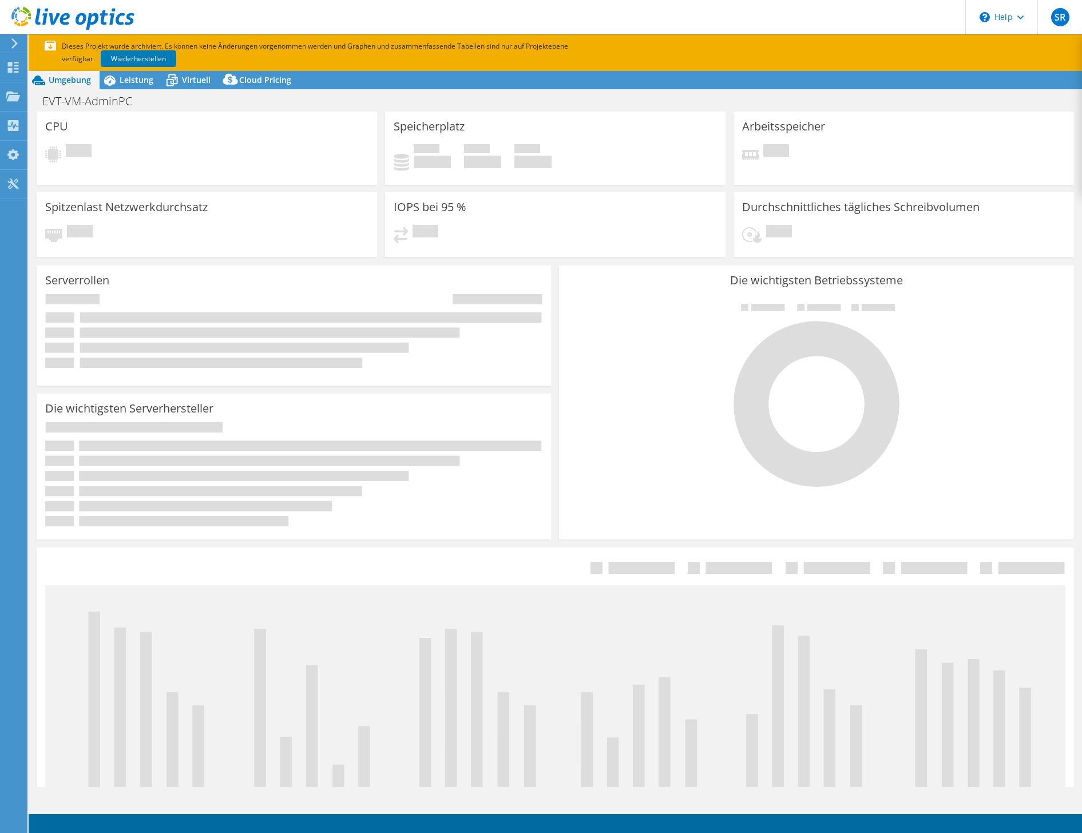  What do you see at coordinates (1061, 17) in the screenshot?
I see `span: SR` at bounding box center [1061, 17].